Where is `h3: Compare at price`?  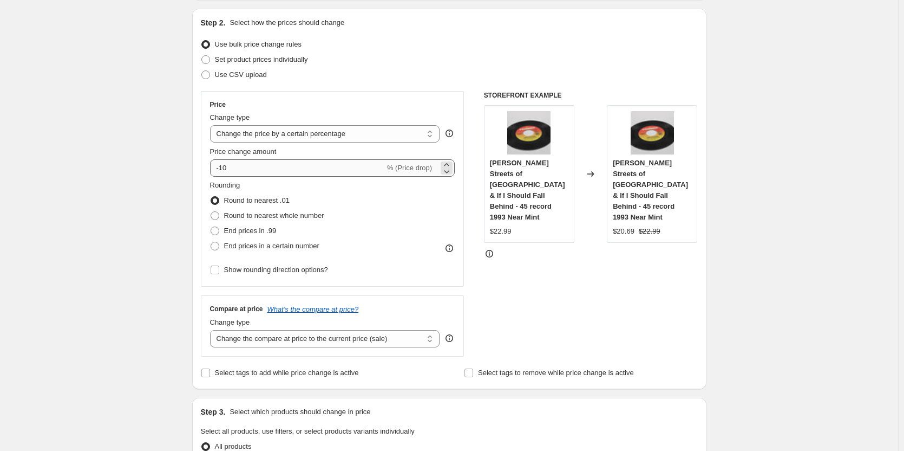 h3: Compare at price is located at coordinates (237, 309).